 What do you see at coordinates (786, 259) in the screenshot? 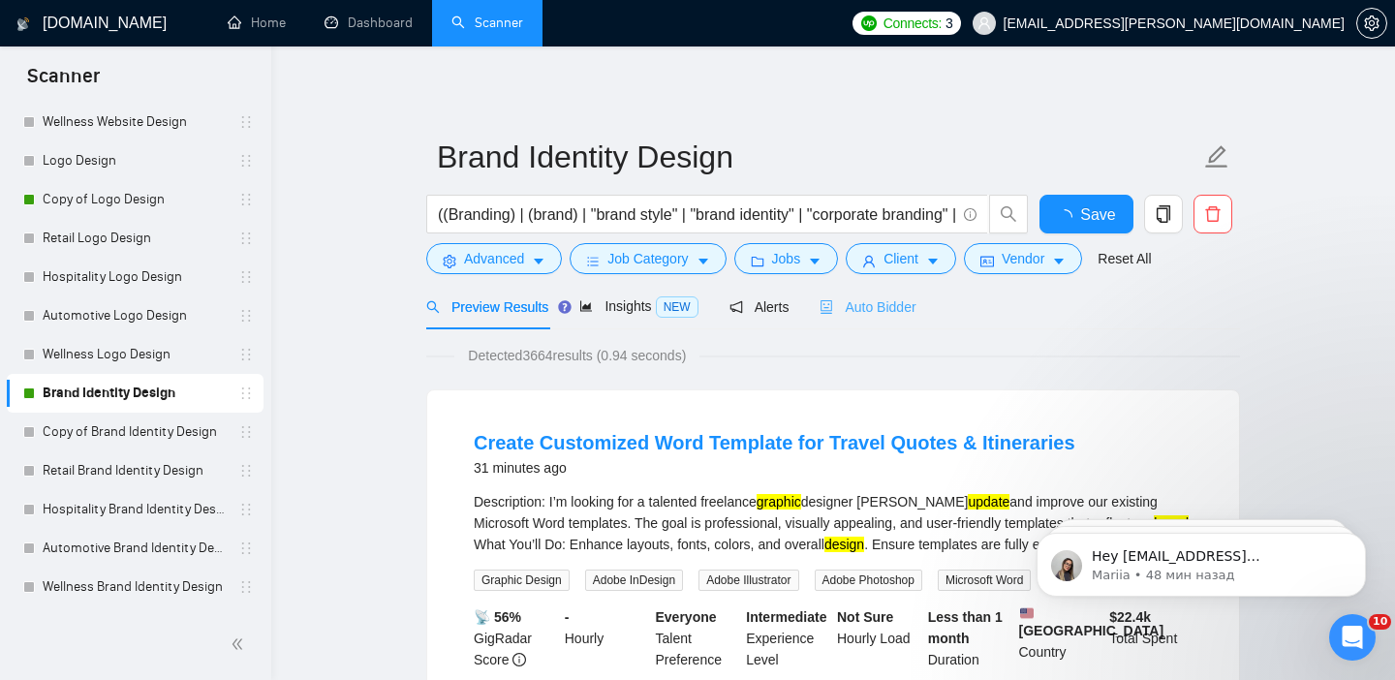
I see `button: folderJobscaret-down` at bounding box center [786, 259].